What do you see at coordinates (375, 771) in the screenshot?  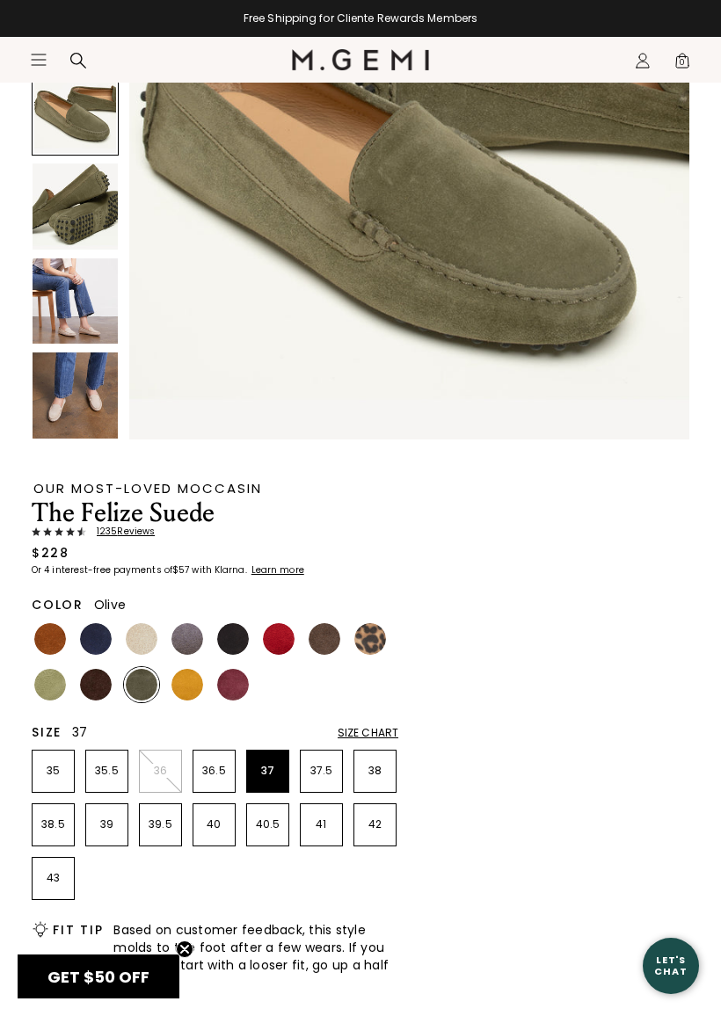 I see `p: 38` at bounding box center [375, 771].